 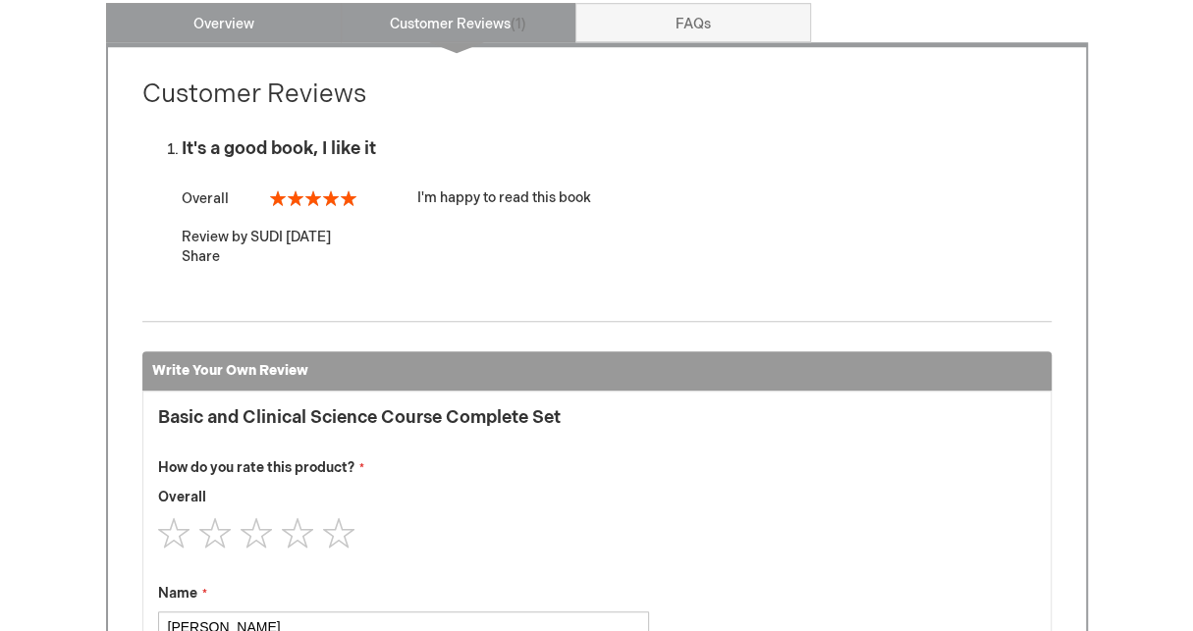 I want to click on strong: Basic and Clinical Science Course Complete Set, so click(x=404, y=417).